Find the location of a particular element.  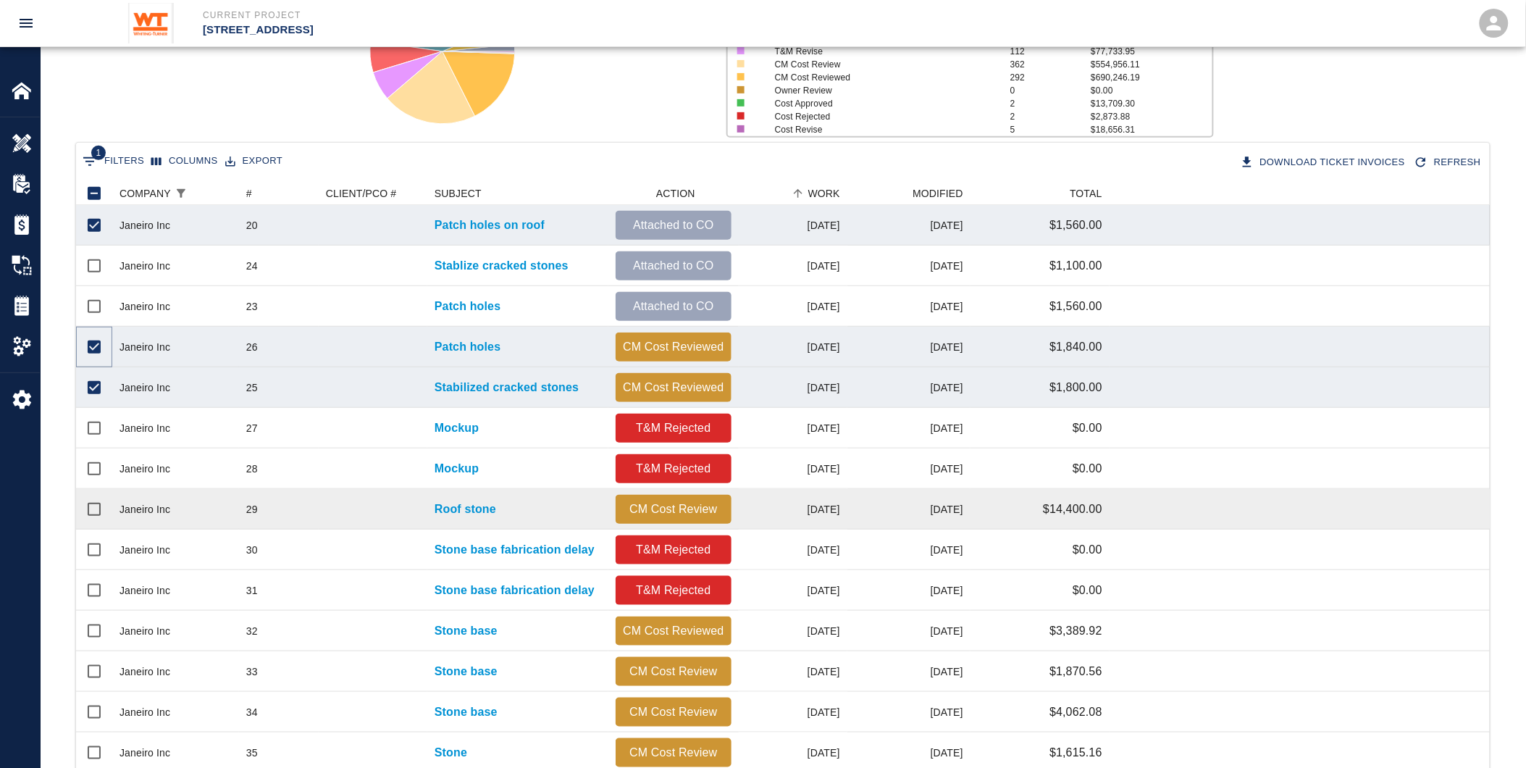

div: 28 is located at coordinates (252, 469).